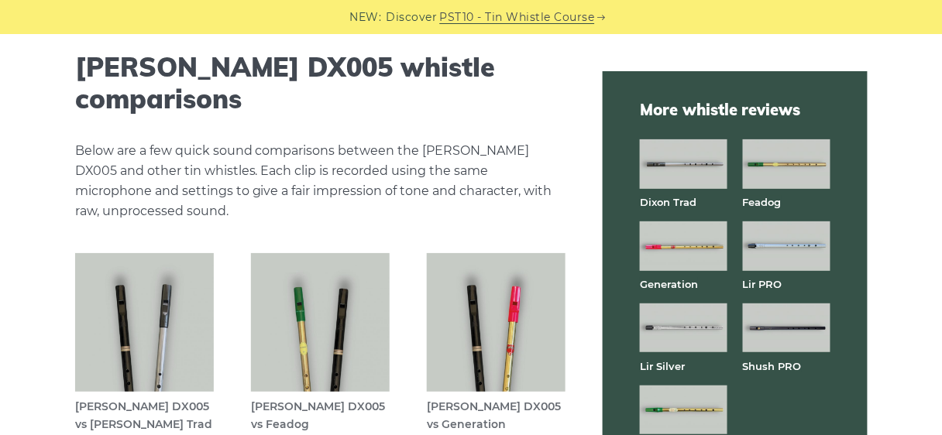 This screenshot has height=435, width=942. What do you see at coordinates (786, 246) in the screenshot?
I see `img: Lir PRO aluminum tin whistle full front view` at bounding box center [786, 246].